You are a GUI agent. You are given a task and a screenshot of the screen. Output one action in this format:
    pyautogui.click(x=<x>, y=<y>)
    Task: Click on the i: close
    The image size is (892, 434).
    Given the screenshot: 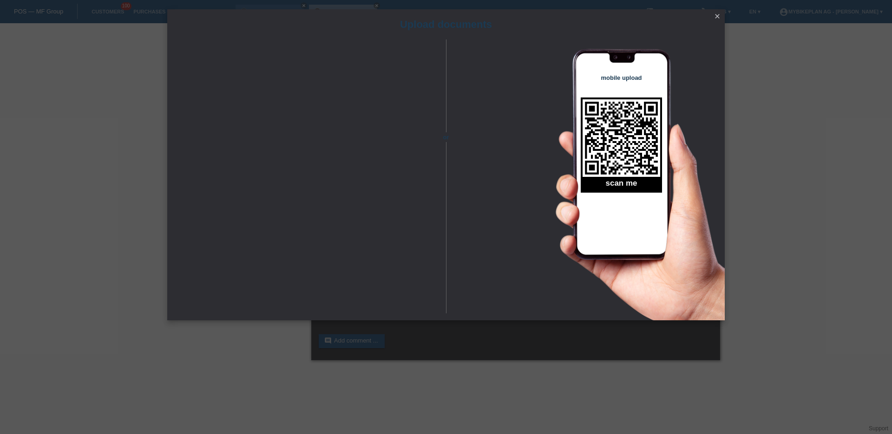 What is the action you would take?
    pyautogui.click(x=717, y=16)
    